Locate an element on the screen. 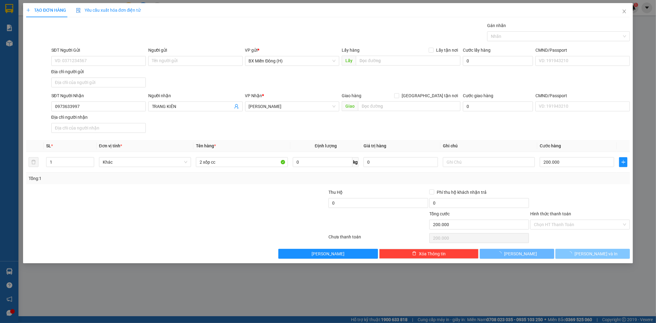 This screenshot has width=656, height=323. button: Close is located at coordinates (625, 12).